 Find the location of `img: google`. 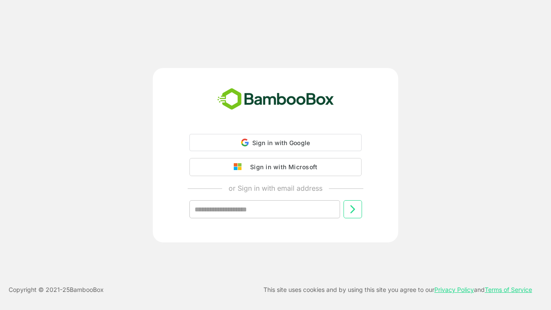

img: google is located at coordinates (240, 167).